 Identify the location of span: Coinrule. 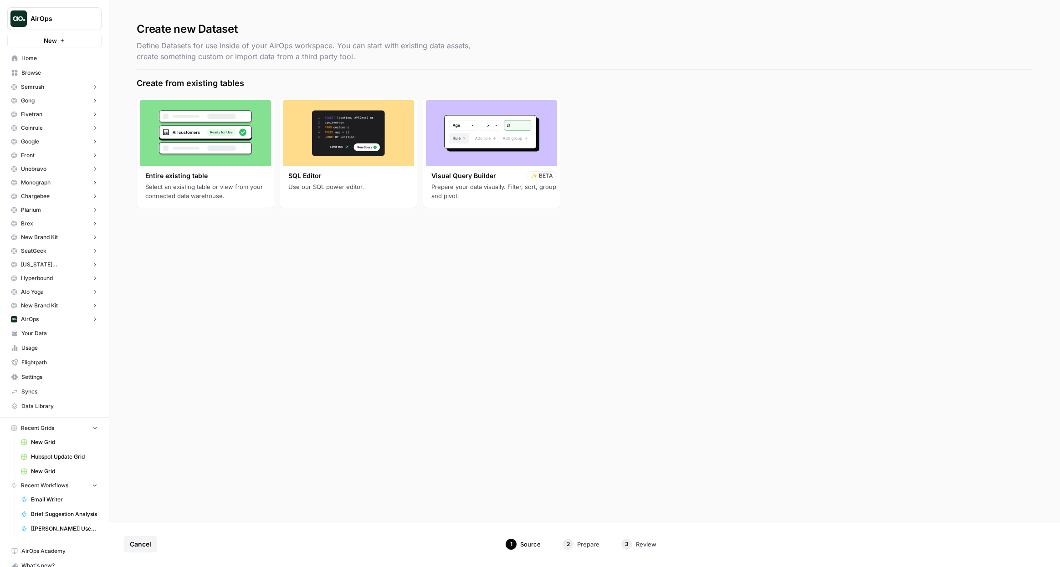
(32, 128).